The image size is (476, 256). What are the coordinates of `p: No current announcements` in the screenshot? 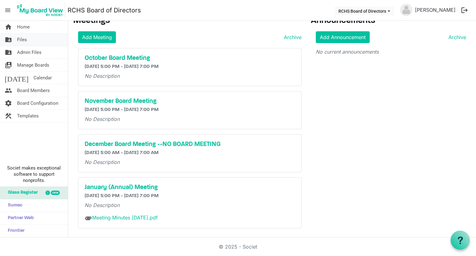 It's located at (391, 52).